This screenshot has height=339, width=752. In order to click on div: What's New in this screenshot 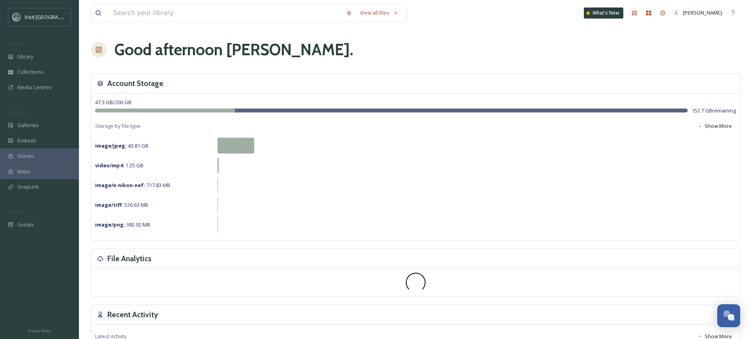, I will do `click(604, 13)`.